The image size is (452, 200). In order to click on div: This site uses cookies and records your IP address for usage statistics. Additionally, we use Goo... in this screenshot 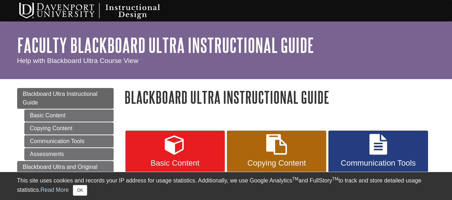, I will do `click(226, 186)`.